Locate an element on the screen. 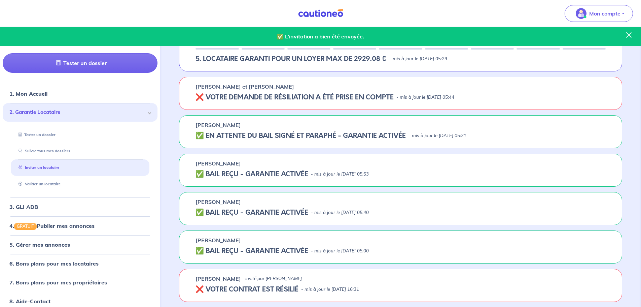  div: 6. Bons plans pour mes locataires is located at coordinates (80, 263).